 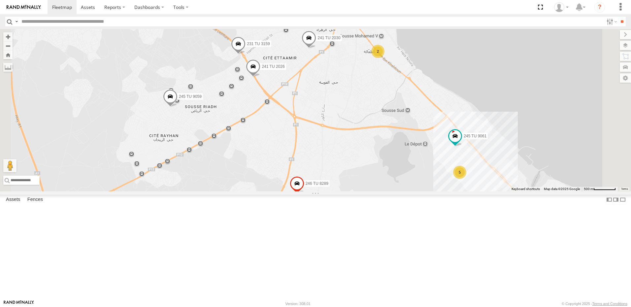 I want to click on span: 241 TU 2030, so click(x=329, y=38).